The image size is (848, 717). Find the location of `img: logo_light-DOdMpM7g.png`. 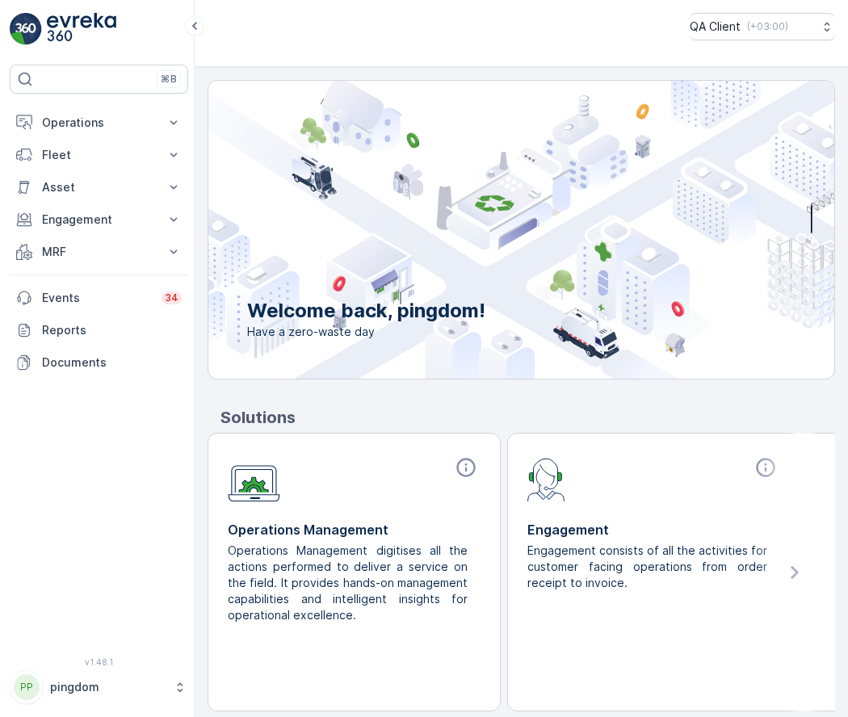

img: logo_light-DOdMpM7g.png is located at coordinates (82, 29).